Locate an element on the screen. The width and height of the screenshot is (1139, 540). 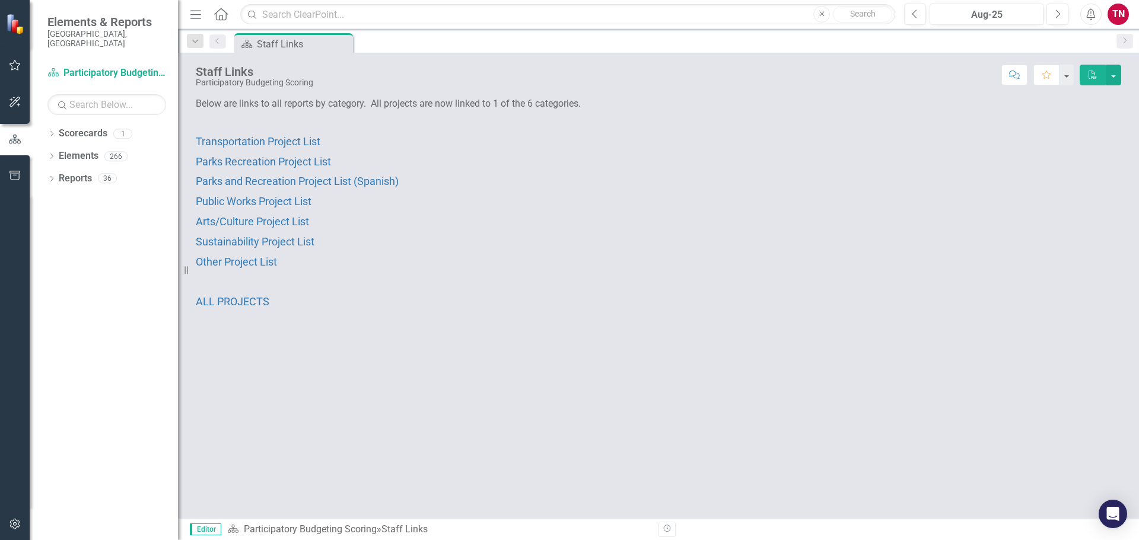
button: TN is located at coordinates (1118, 14).